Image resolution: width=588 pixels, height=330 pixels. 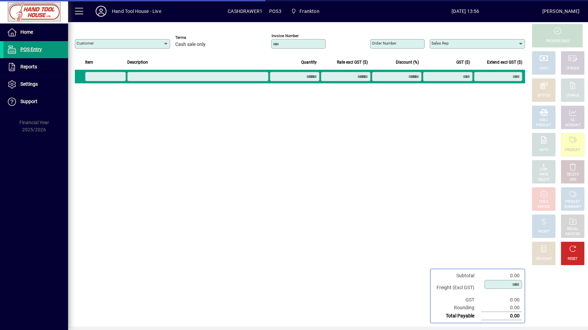 I want to click on span: Extend excl GST ($), so click(x=504, y=62).